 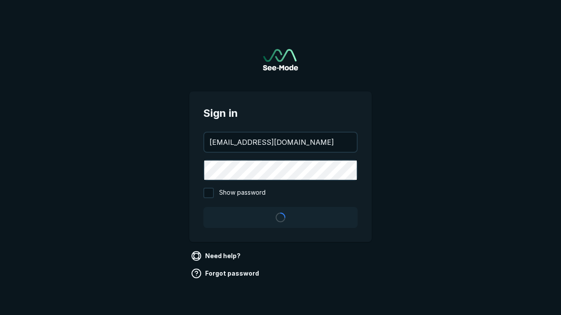 What do you see at coordinates (280, 60) in the screenshot?
I see `a: Go to sign in` at bounding box center [280, 60].